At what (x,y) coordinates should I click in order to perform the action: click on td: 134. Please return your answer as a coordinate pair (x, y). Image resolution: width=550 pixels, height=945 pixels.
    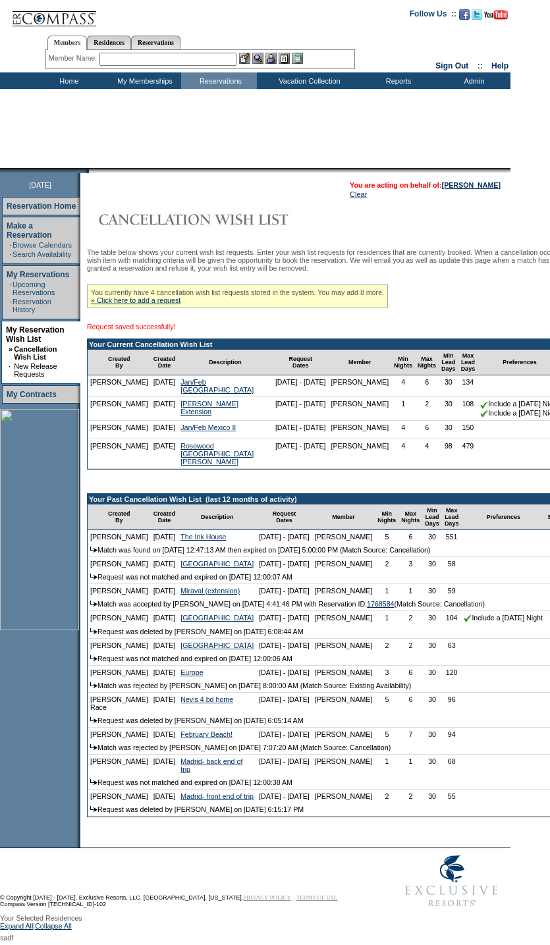
    Looking at the image, I should click on (468, 386).